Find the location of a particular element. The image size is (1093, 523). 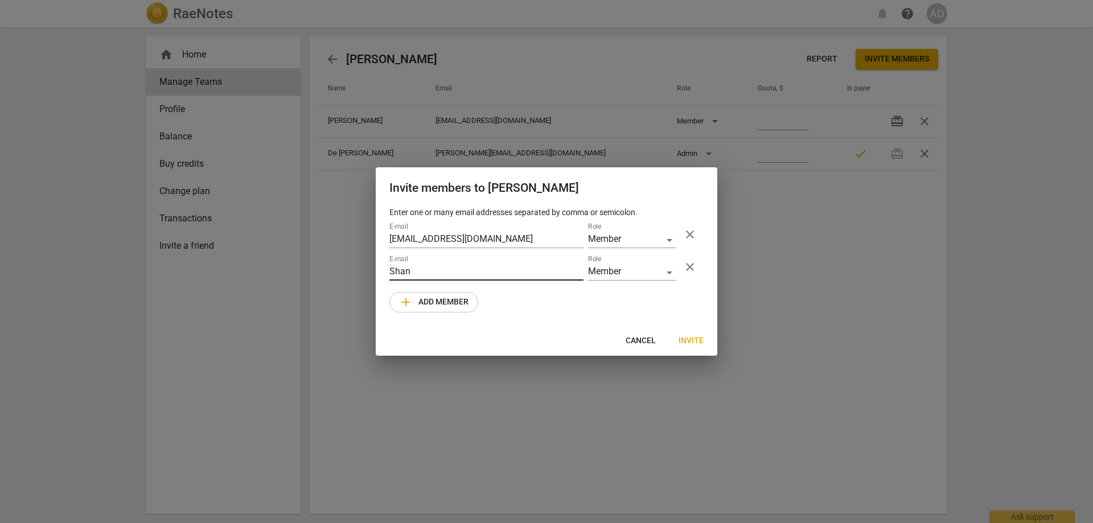

button: Add is located at coordinates (434, 302).